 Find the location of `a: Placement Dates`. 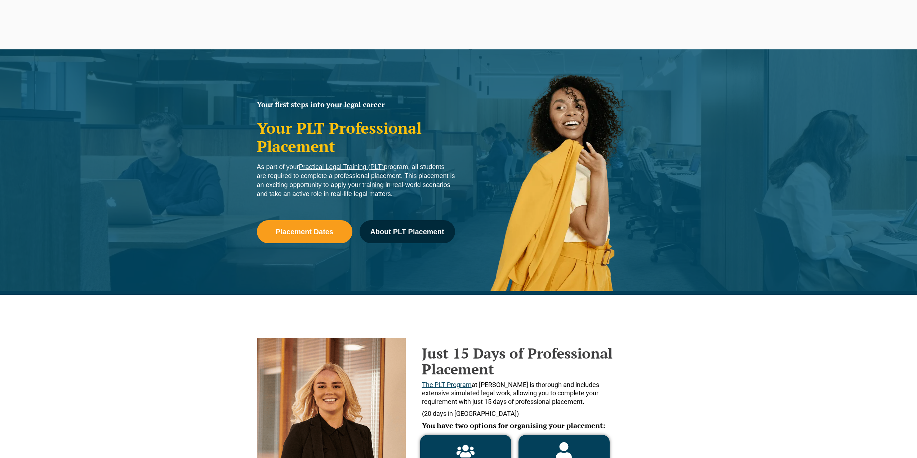

a: Placement Dates is located at coordinates (304, 232).